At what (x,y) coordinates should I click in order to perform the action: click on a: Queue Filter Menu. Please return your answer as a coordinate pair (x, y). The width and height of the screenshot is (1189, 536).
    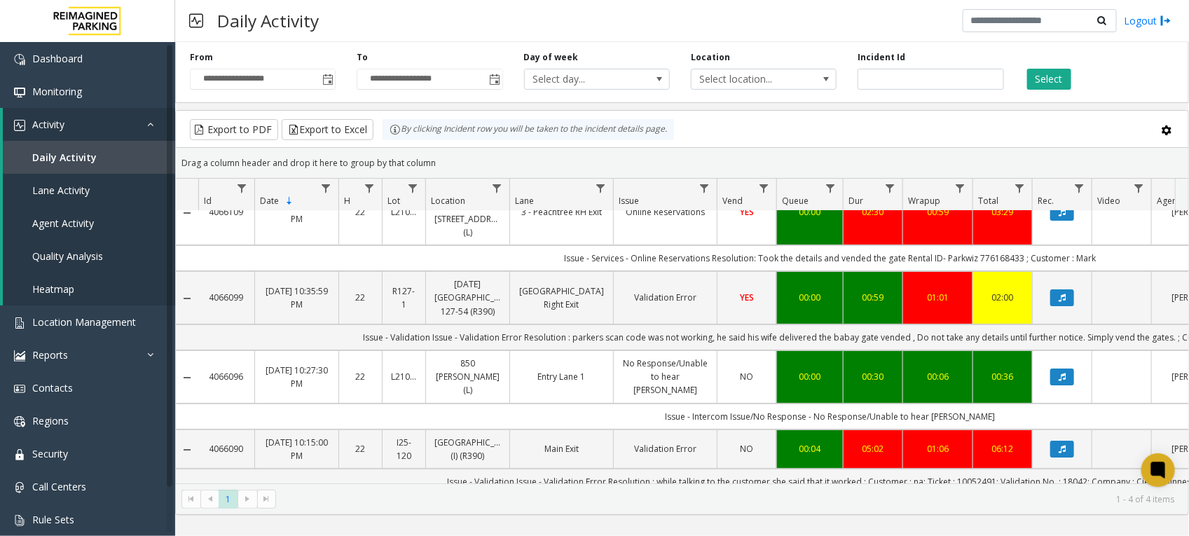
    Looking at the image, I should click on (830, 188).